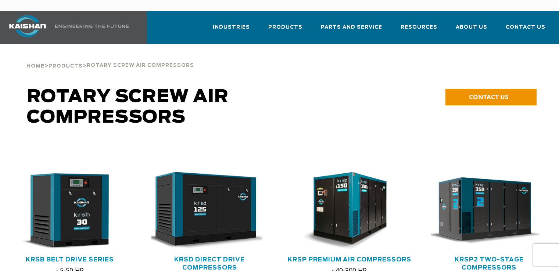 The width and height of the screenshot is (559, 271). What do you see at coordinates (472, 30) in the screenshot?
I see `a: About Us` at bounding box center [472, 30].